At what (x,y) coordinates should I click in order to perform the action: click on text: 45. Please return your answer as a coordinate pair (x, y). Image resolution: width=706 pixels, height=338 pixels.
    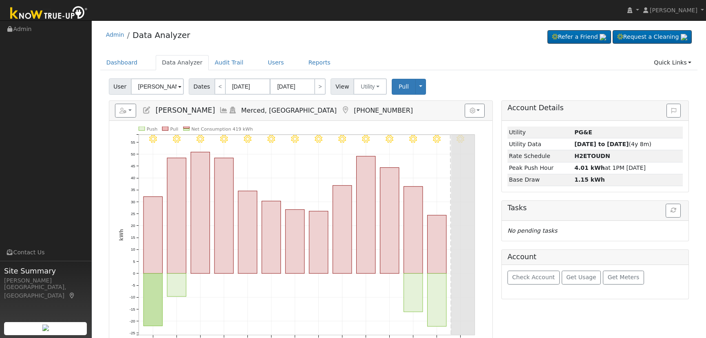
    Looking at the image, I should click on (133, 166).